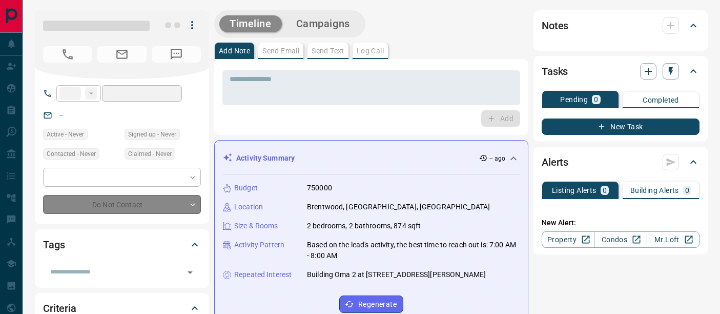  What do you see at coordinates (65, 134) in the screenshot?
I see `span: Active - Never` at bounding box center [65, 134].